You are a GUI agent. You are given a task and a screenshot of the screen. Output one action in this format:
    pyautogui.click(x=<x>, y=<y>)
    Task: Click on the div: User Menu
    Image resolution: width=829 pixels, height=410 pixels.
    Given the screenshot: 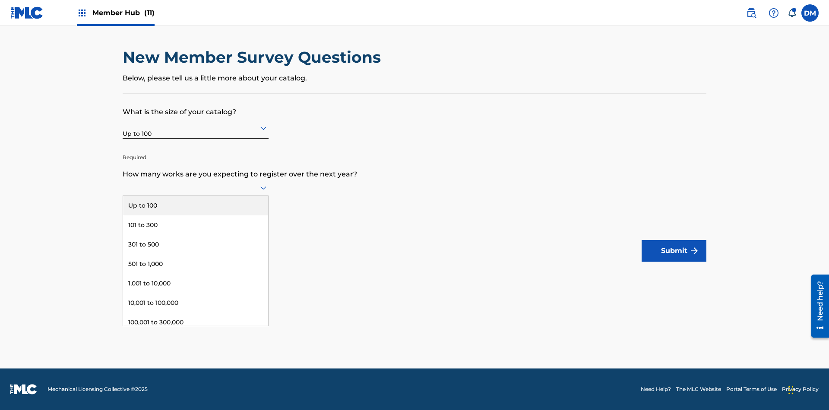 What is the action you would take?
    pyautogui.click(x=810, y=13)
    